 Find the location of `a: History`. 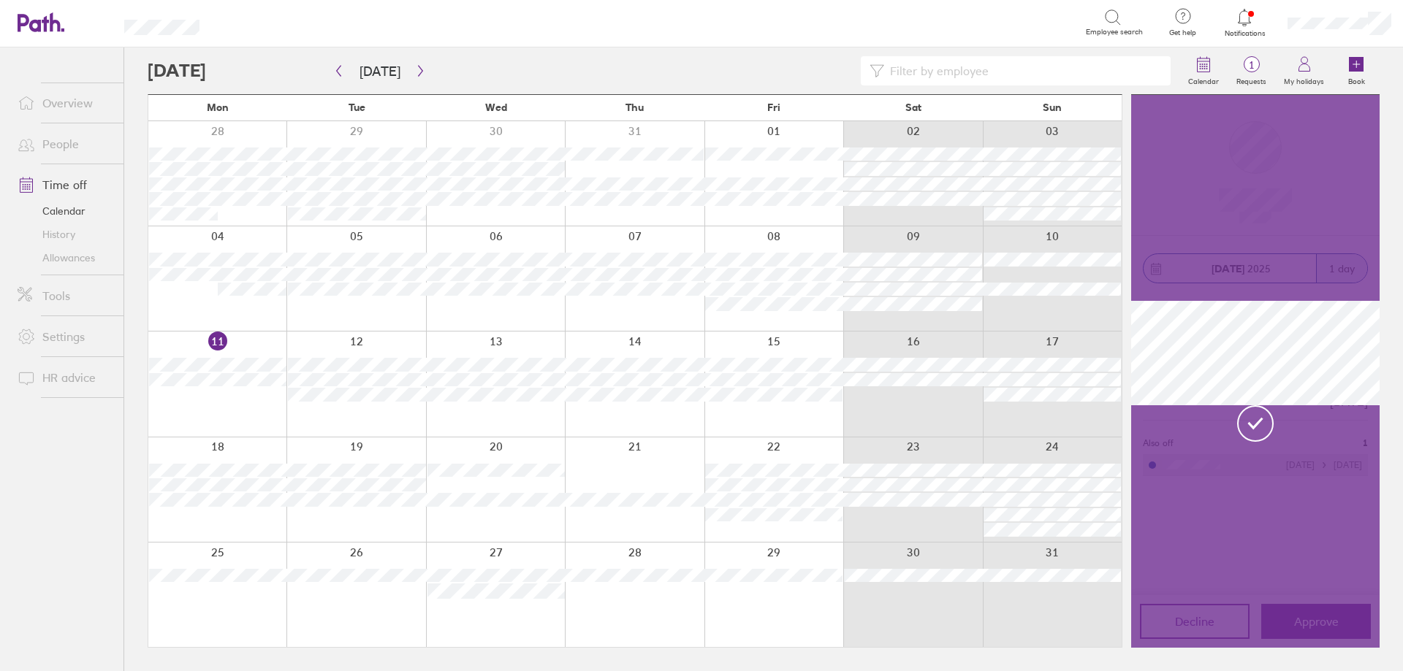

a: History is located at coordinates (64, 235).